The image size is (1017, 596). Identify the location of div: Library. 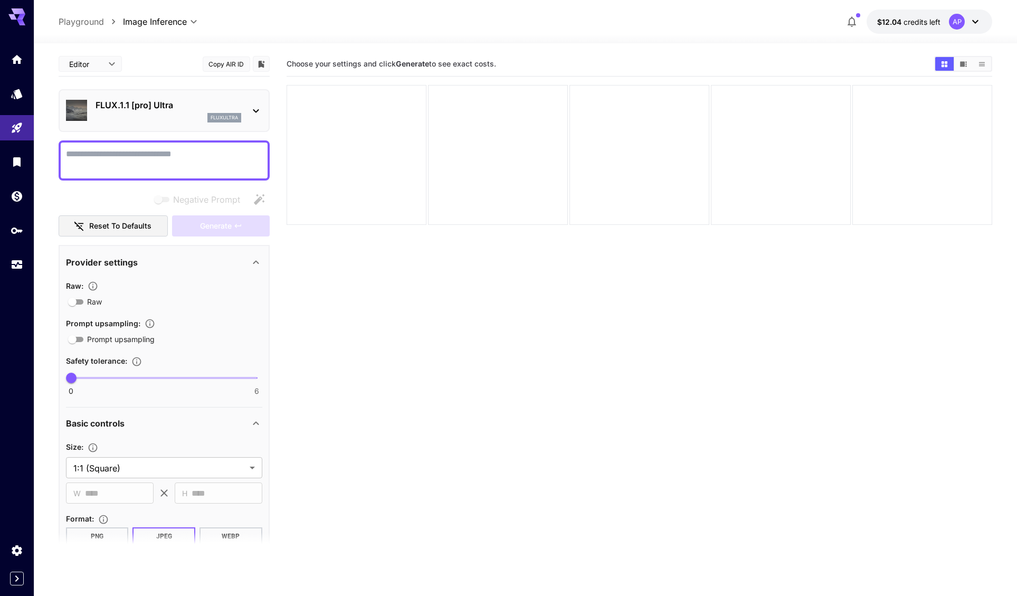
(17, 162).